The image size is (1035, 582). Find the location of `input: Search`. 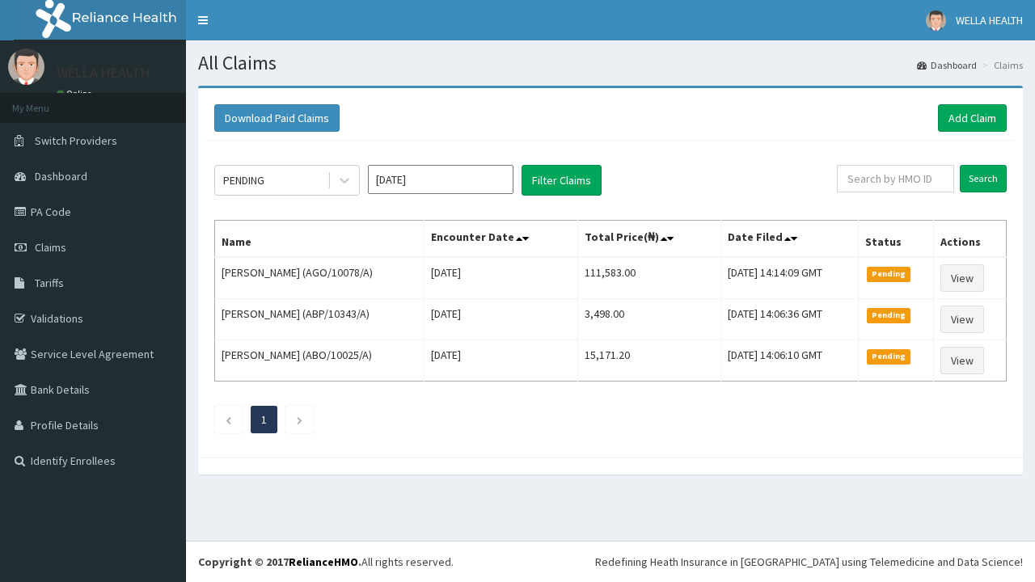

input: Search is located at coordinates (983, 179).